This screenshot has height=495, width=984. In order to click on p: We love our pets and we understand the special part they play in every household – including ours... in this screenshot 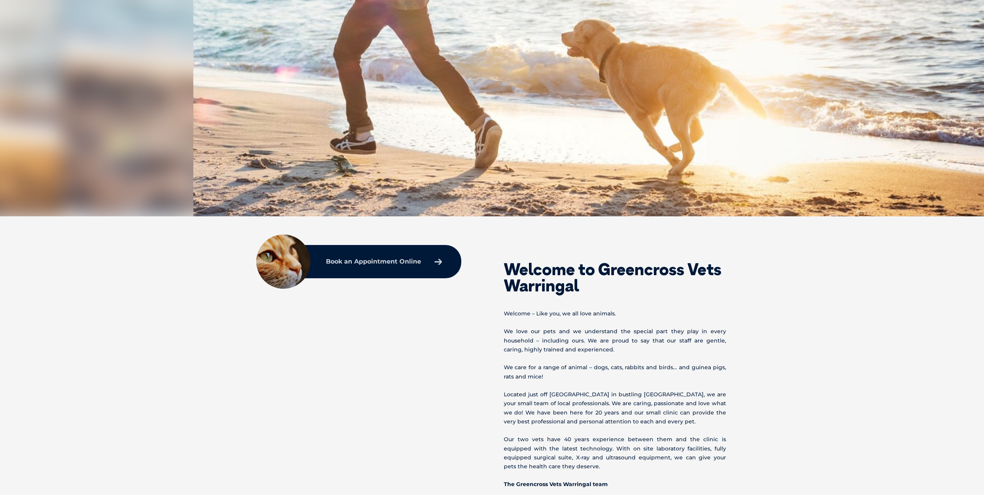, I will do `click(615, 340)`.